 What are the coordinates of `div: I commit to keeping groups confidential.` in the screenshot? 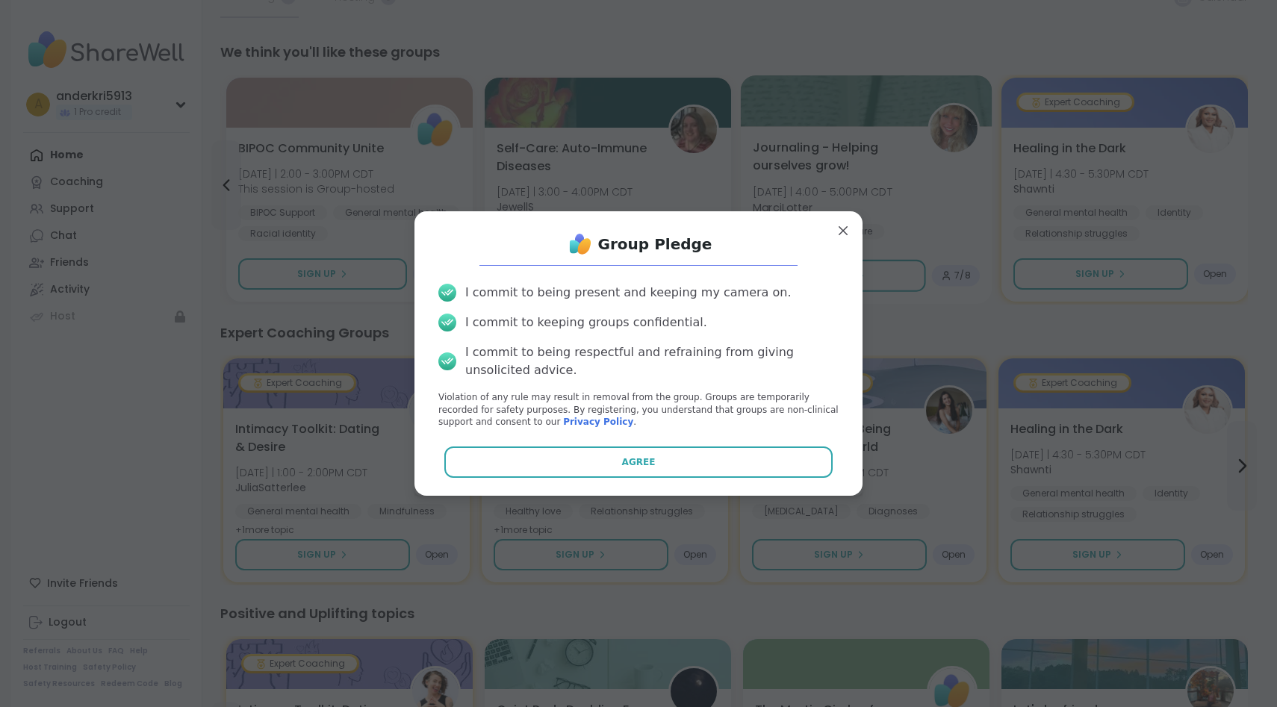 It's located at (586, 323).